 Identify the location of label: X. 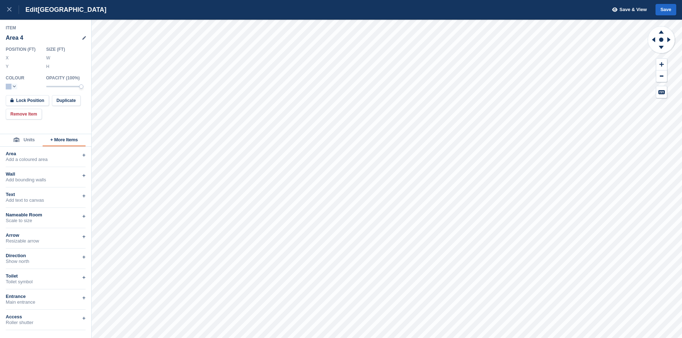
(8, 58).